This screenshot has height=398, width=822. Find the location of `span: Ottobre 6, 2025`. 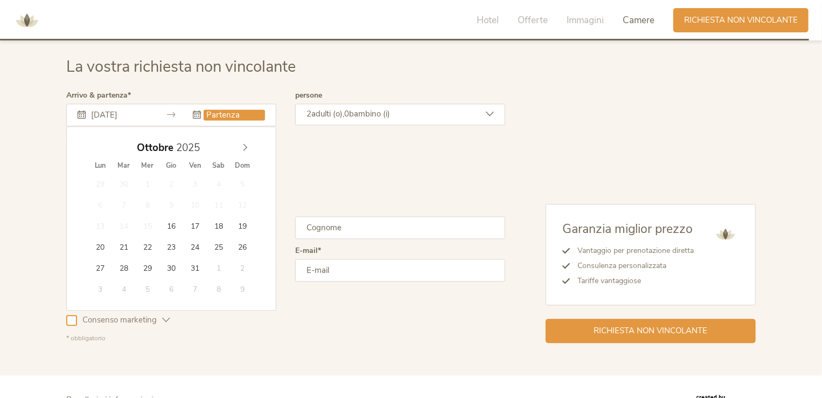

span: Ottobre 6, 2025 is located at coordinates (100, 204).